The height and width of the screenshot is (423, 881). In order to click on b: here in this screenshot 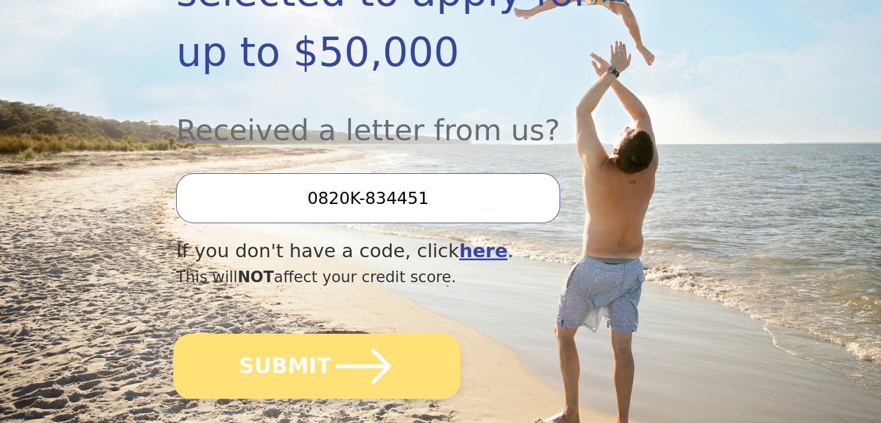, I will do `click(483, 251)`.